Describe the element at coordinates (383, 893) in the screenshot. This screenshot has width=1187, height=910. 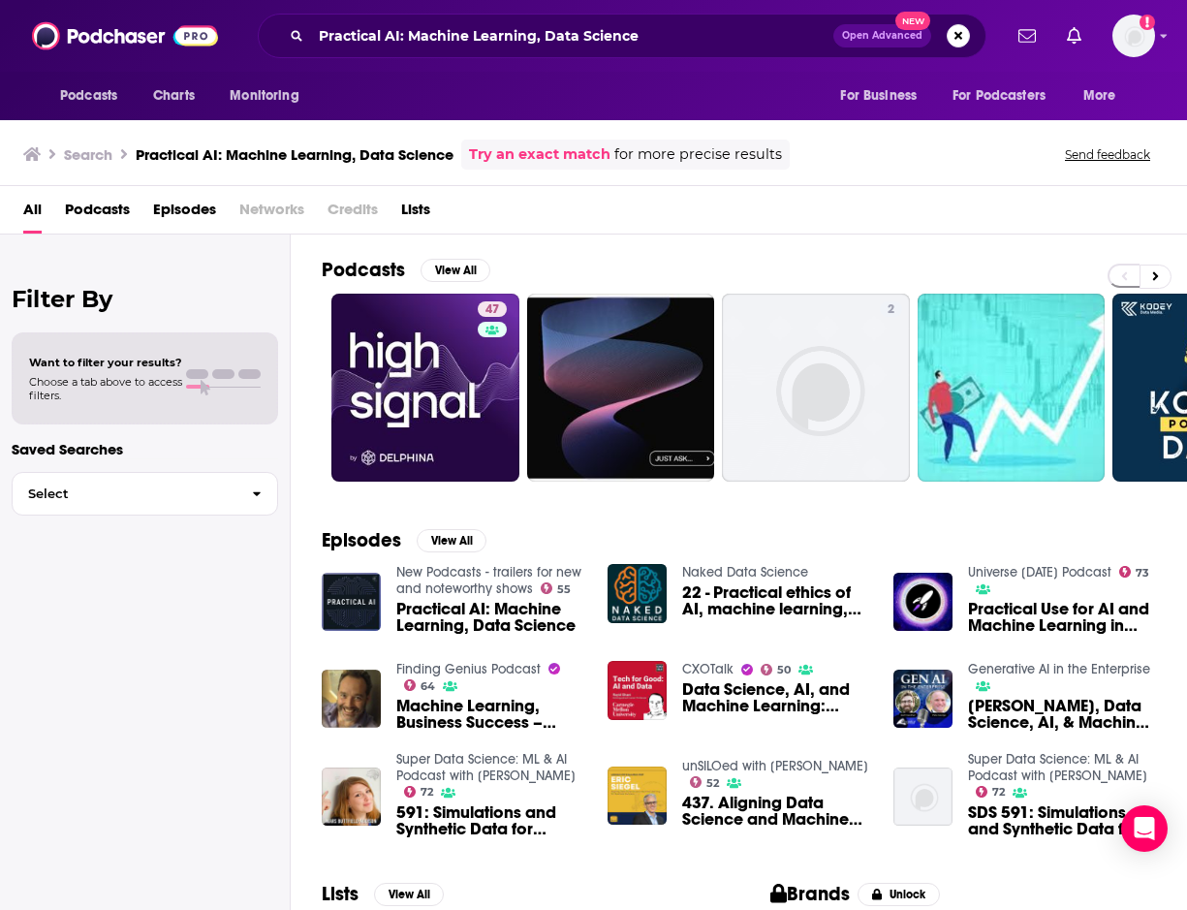
I see `a: ListsView All` at that location.